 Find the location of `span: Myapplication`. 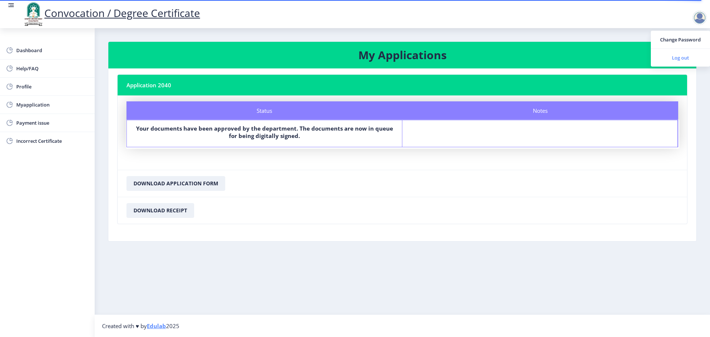

span: Myapplication is located at coordinates (53, 105).